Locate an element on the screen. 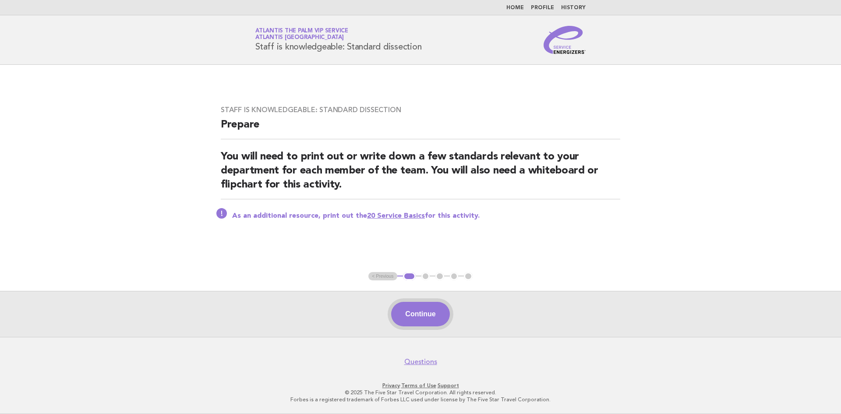  a: Terms of Use is located at coordinates (419, 386).